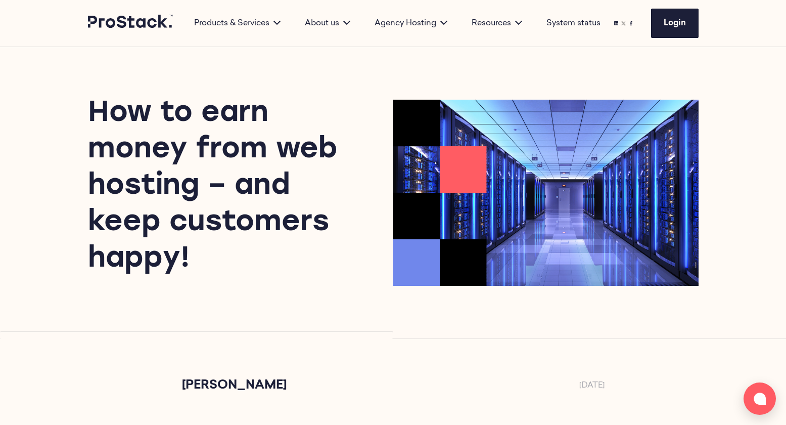 The image size is (786, 425). I want to click on a: System status, so click(574, 23).